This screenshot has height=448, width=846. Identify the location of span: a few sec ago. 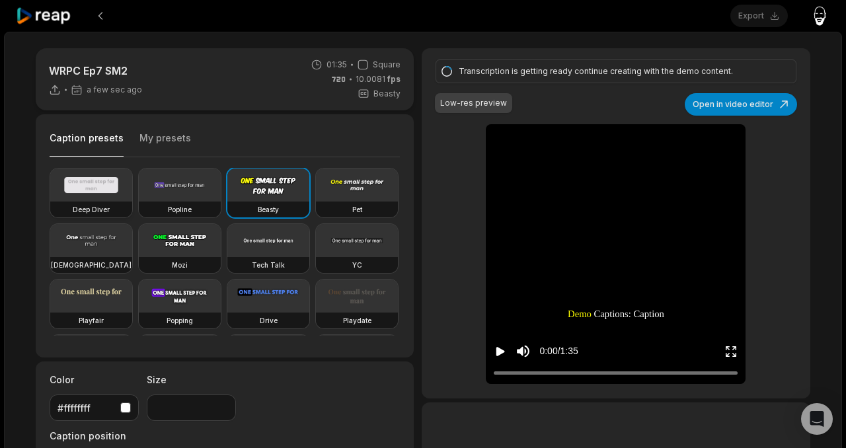
(114, 90).